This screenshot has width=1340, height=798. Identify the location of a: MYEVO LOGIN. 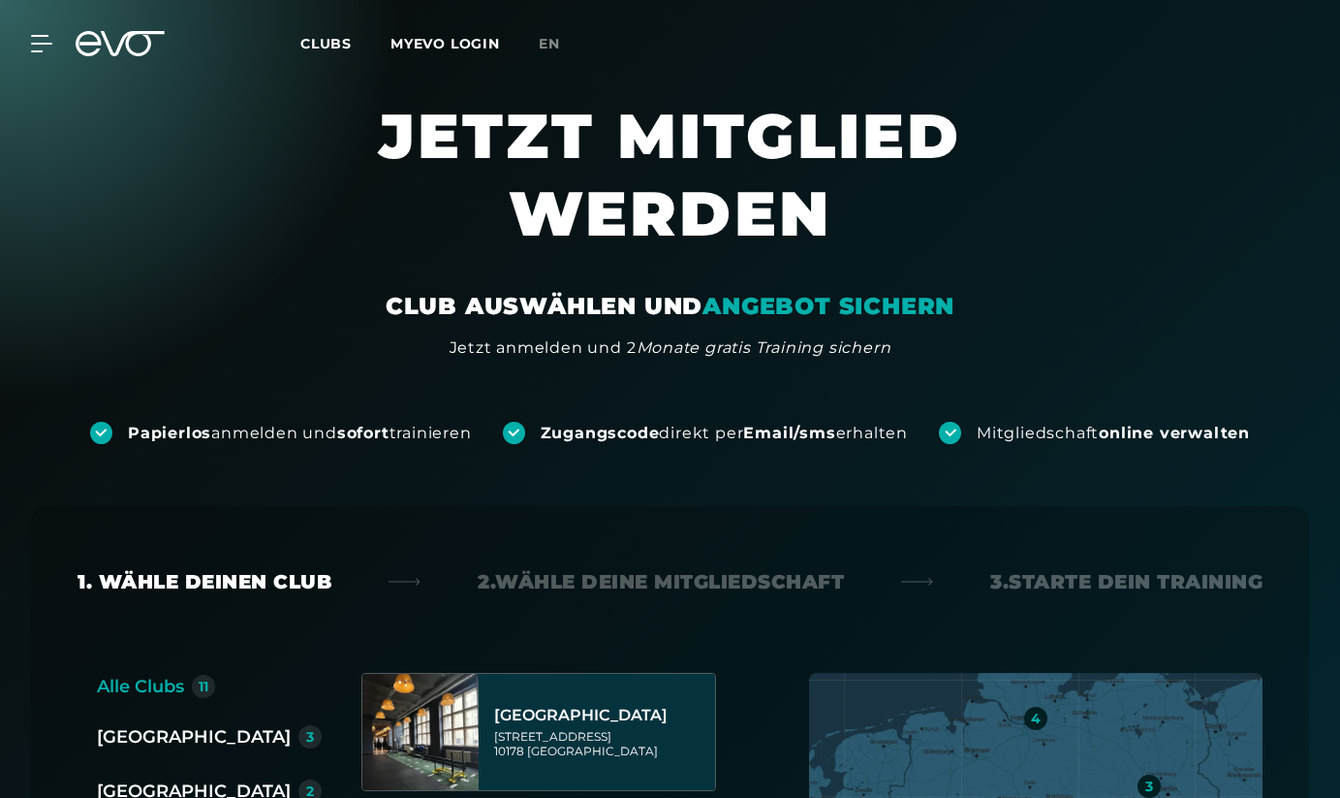
(445, 44).